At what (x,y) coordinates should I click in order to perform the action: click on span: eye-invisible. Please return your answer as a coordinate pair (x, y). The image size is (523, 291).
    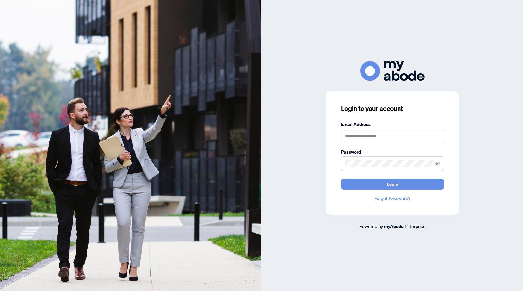
    Looking at the image, I should click on (437, 164).